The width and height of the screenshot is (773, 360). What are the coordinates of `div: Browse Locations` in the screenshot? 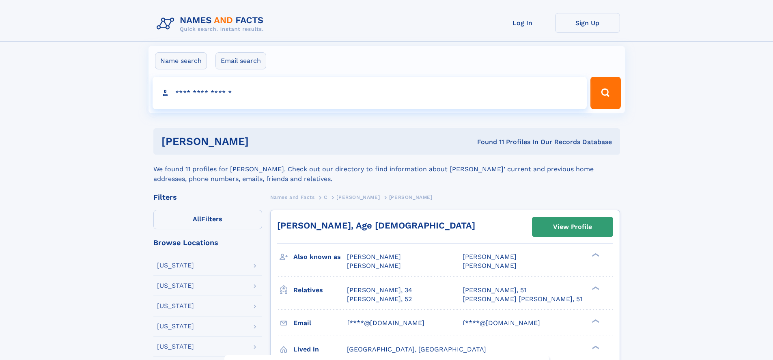 It's located at (208, 243).